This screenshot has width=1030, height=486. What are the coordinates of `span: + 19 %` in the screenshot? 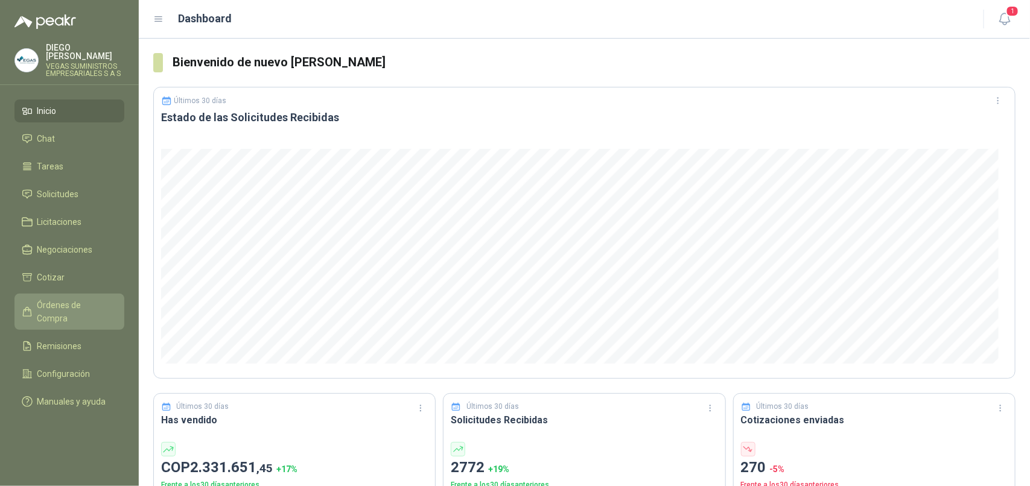 It's located at (498, 469).